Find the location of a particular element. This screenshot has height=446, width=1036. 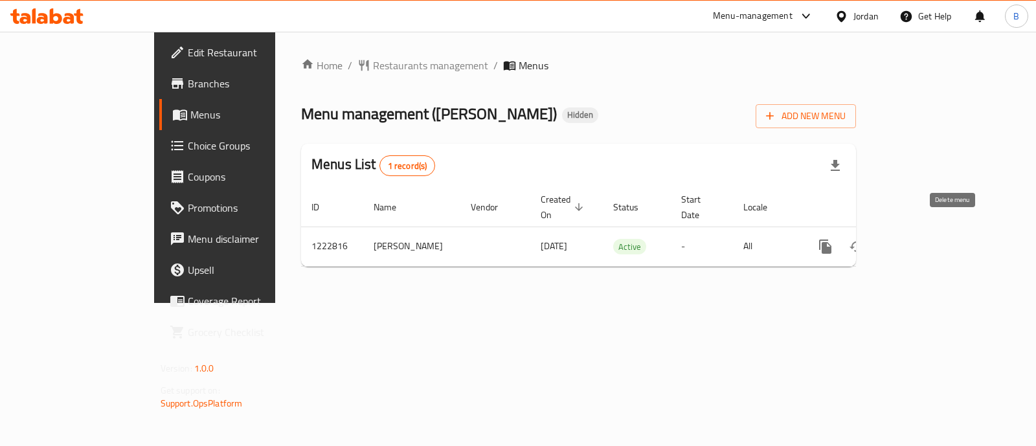

div: Total records count is located at coordinates (407, 166).